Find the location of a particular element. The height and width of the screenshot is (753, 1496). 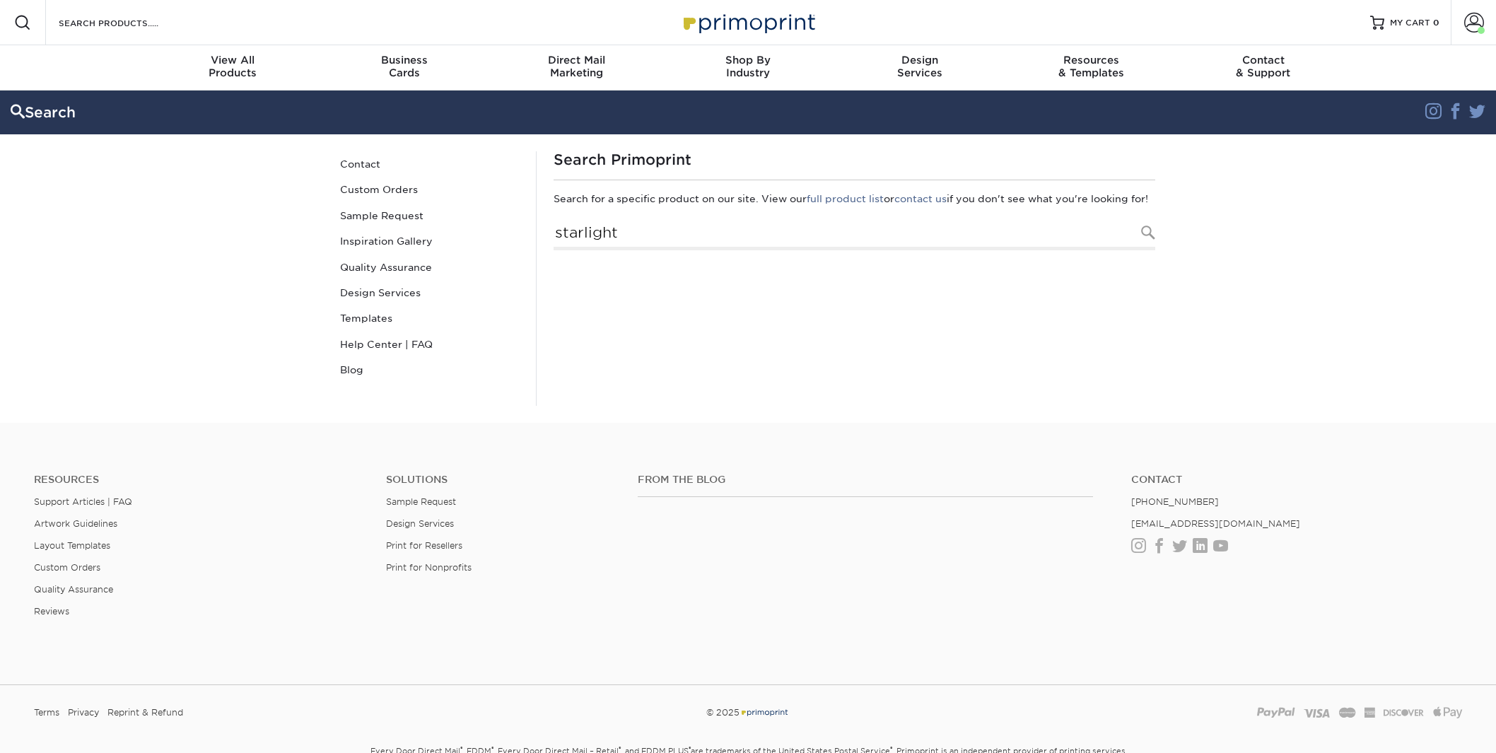

a: Blog is located at coordinates (430, 370).